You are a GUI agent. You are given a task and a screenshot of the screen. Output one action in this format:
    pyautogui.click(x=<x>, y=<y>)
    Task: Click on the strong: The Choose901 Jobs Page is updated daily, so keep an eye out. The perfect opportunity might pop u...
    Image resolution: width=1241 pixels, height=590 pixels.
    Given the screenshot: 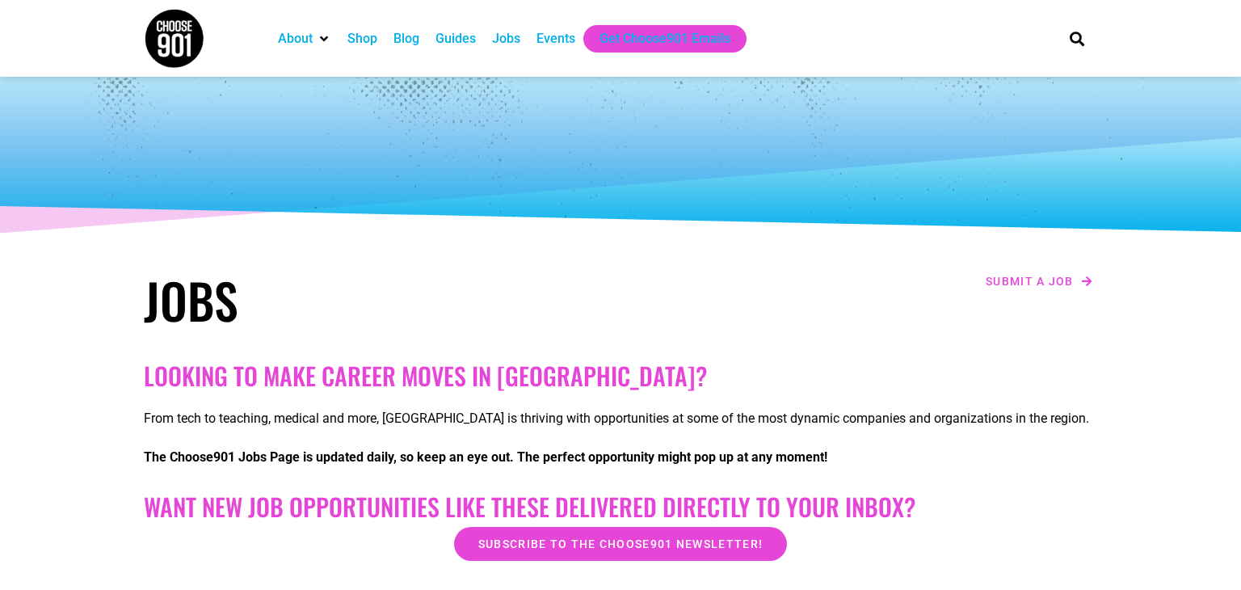 What is the action you would take?
    pyautogui.click(x=486, y=457)
    